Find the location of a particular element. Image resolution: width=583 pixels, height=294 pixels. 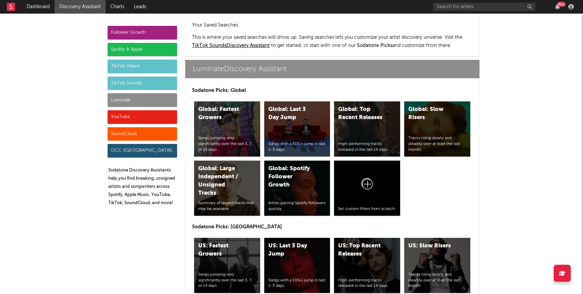

a: Set custom filters from scratch. is located at coordinates (367, 188).